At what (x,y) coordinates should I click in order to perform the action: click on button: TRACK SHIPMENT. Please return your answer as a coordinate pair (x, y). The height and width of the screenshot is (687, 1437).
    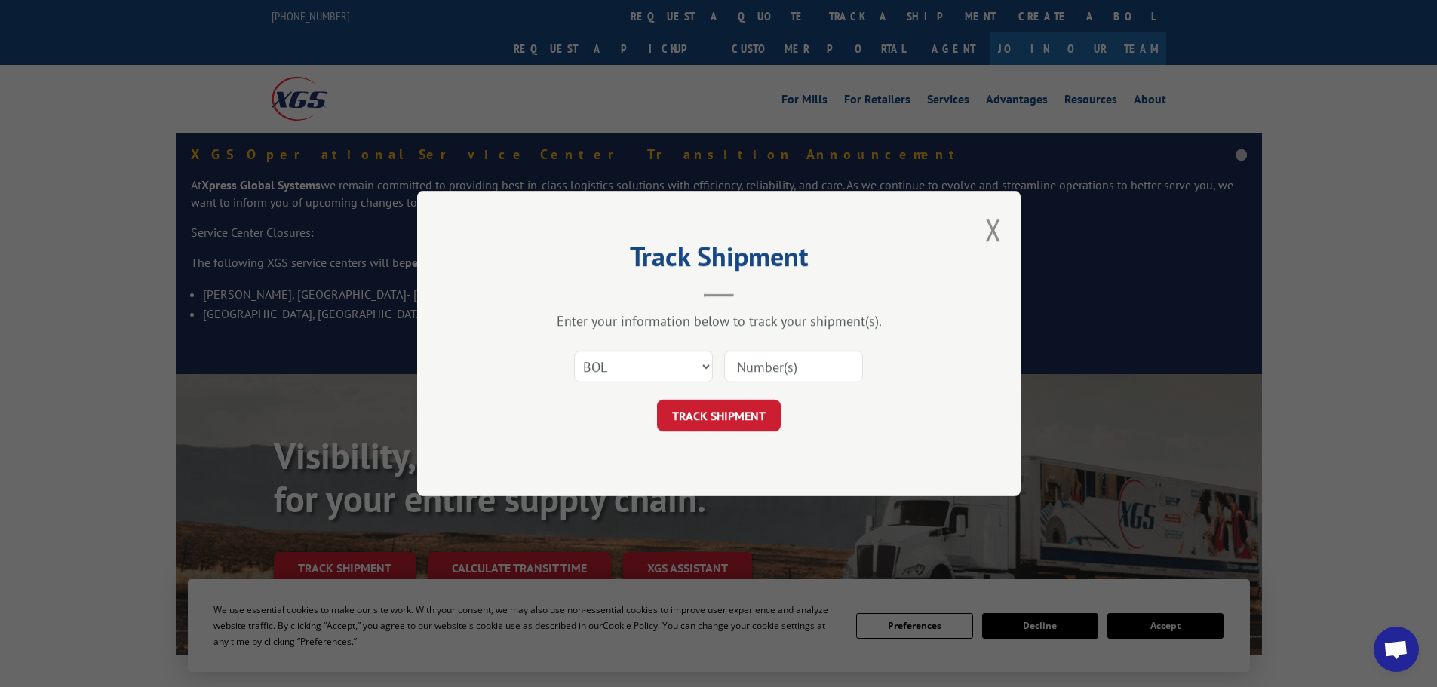
    Looking at the image, I should click on (719, 416).